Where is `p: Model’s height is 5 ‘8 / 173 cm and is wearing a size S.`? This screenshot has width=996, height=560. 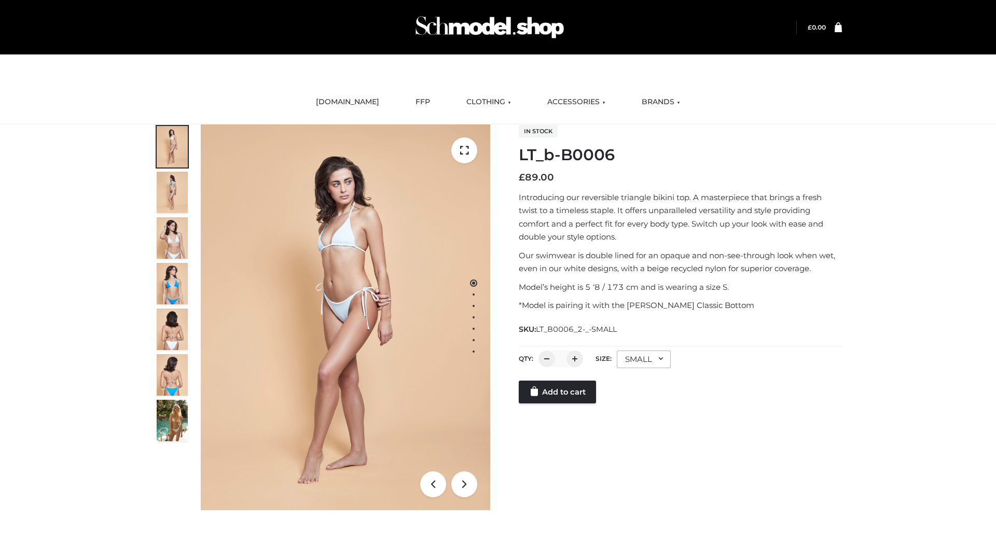
p: Model’s height is 5 ‘8 / 173 cm and is wearing a size S. is located at coordinates (680, 287).